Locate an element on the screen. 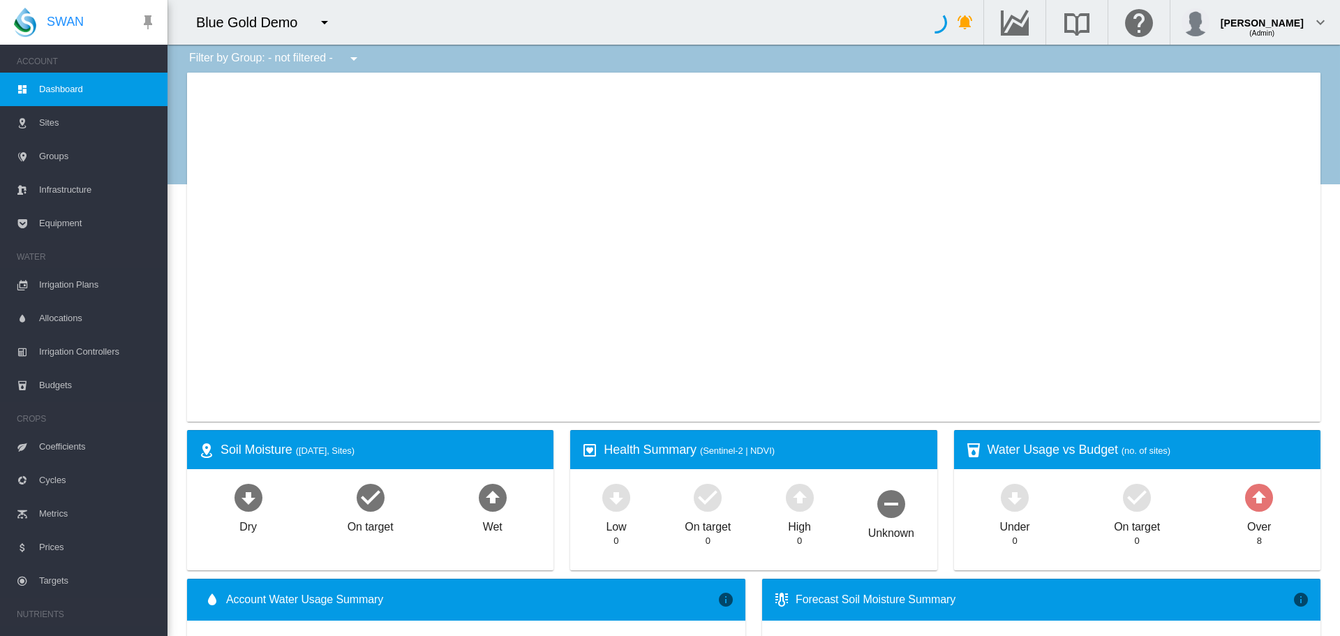  span: Dashboard is located at coordinates (98, 89).